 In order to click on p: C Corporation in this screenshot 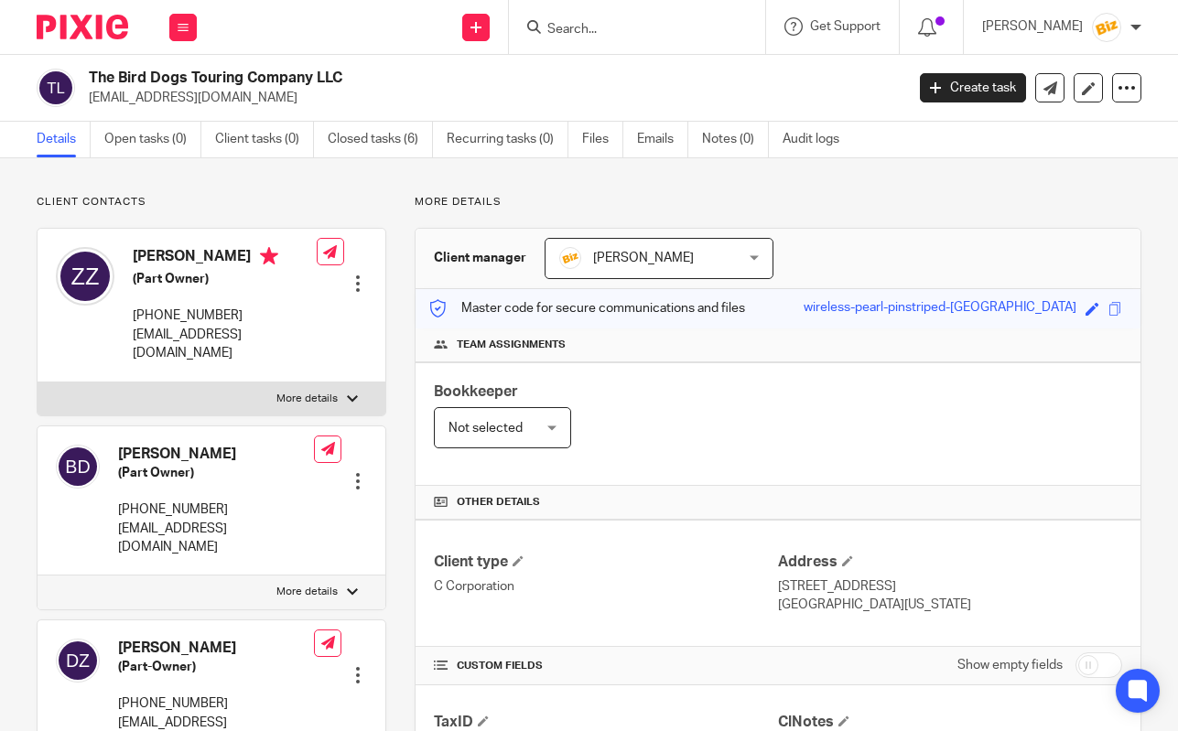, I will do `click(606, 587)`.